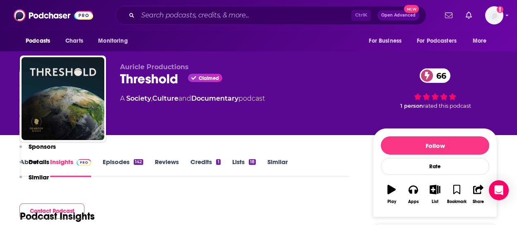  I want to click on span: 1 person, so click(412, 106).